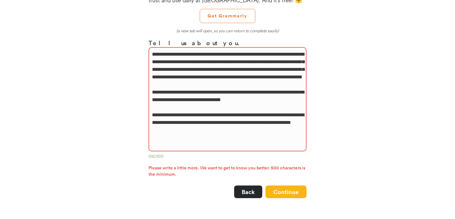 The image size is (455, 219). I want to click on h3: Tell us about you., so click(227, 43).